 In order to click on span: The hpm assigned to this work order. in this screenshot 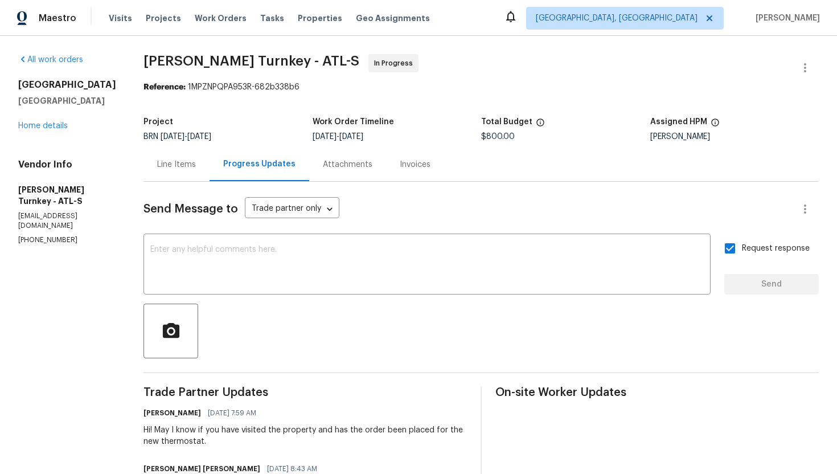, I will do `click(715, 125)`.